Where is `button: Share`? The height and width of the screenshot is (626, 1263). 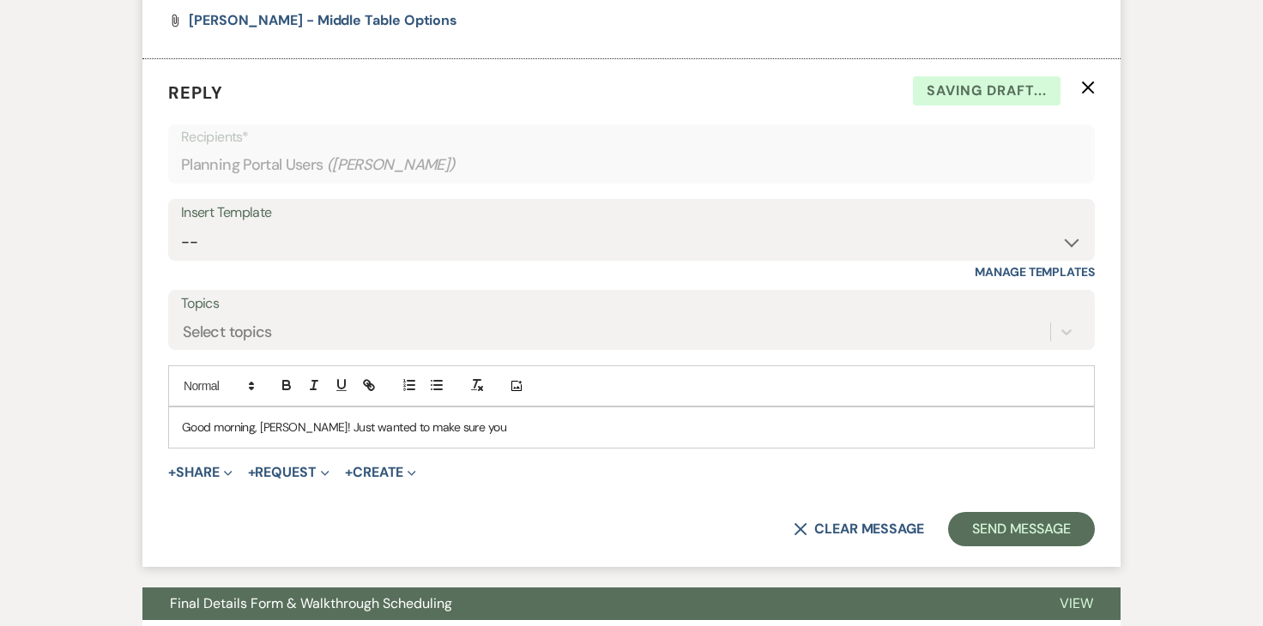
button: Share is located at coordinates (200, 473).